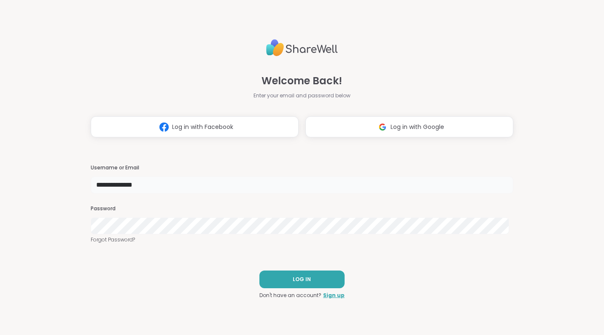 The height and width of the screenshot is (335, 604). Describe the element at coordinates (302, 280) in the screenshot. I see `span: LOG IN` at that location.